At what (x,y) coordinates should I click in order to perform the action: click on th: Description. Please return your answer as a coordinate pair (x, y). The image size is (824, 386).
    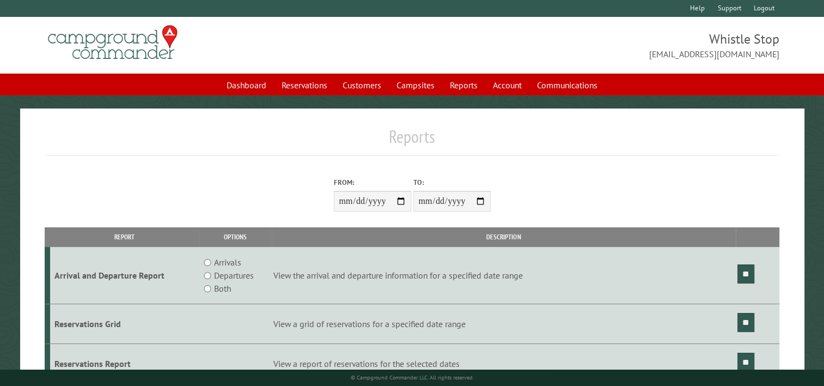
    Looking at the image, I should click on (504, 236).